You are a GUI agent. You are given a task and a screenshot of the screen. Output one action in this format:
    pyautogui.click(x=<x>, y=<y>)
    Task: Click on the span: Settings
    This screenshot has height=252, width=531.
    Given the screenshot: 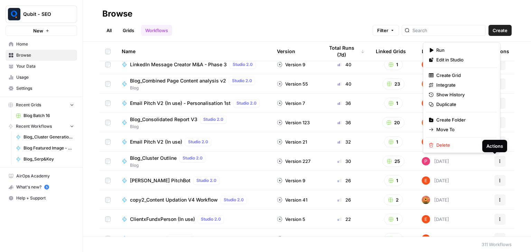 What is the action you would take?
    pyautogui.click(x=45, y=88)
    